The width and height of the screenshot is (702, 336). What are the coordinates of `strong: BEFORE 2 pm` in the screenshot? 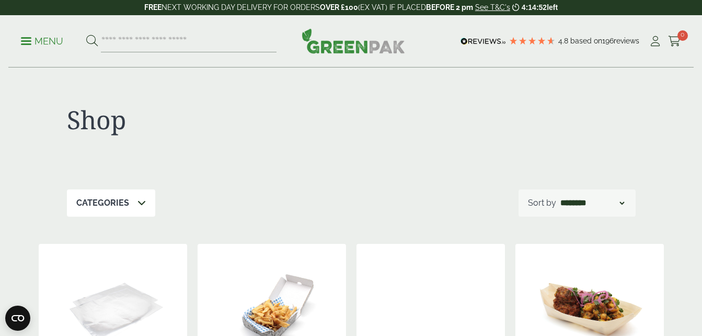 It's located at (450, 7).